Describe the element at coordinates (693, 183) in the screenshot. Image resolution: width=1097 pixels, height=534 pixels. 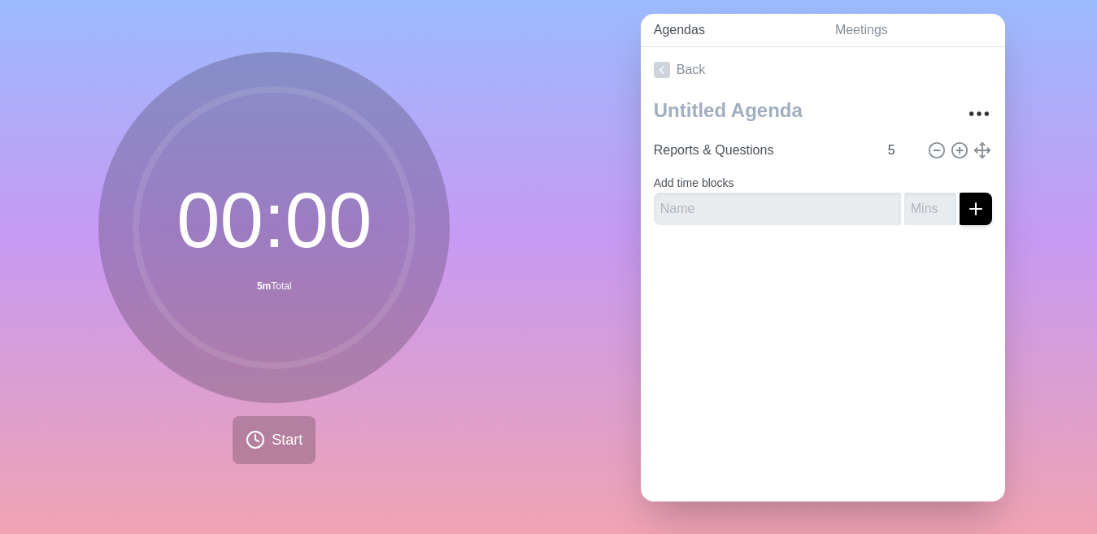
I see `label: Add time blocks` at that location.